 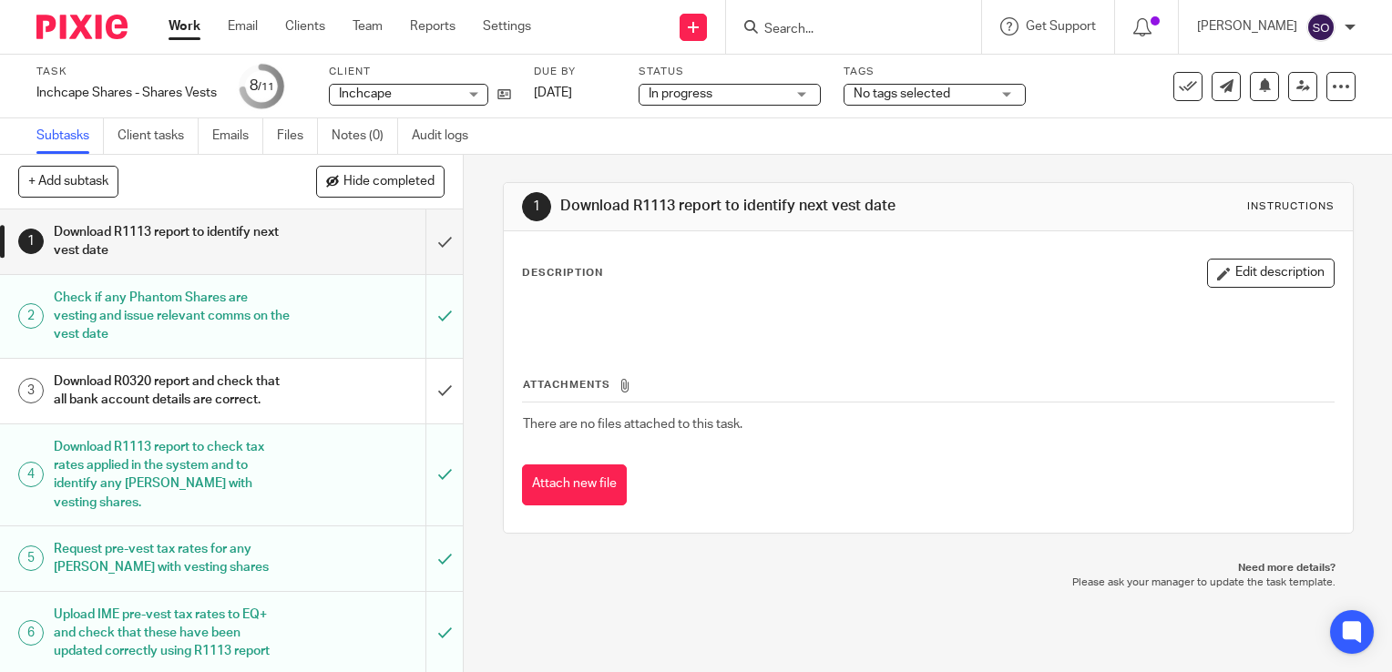 I want to click on img: Pixie, so click(x=82, y=26).